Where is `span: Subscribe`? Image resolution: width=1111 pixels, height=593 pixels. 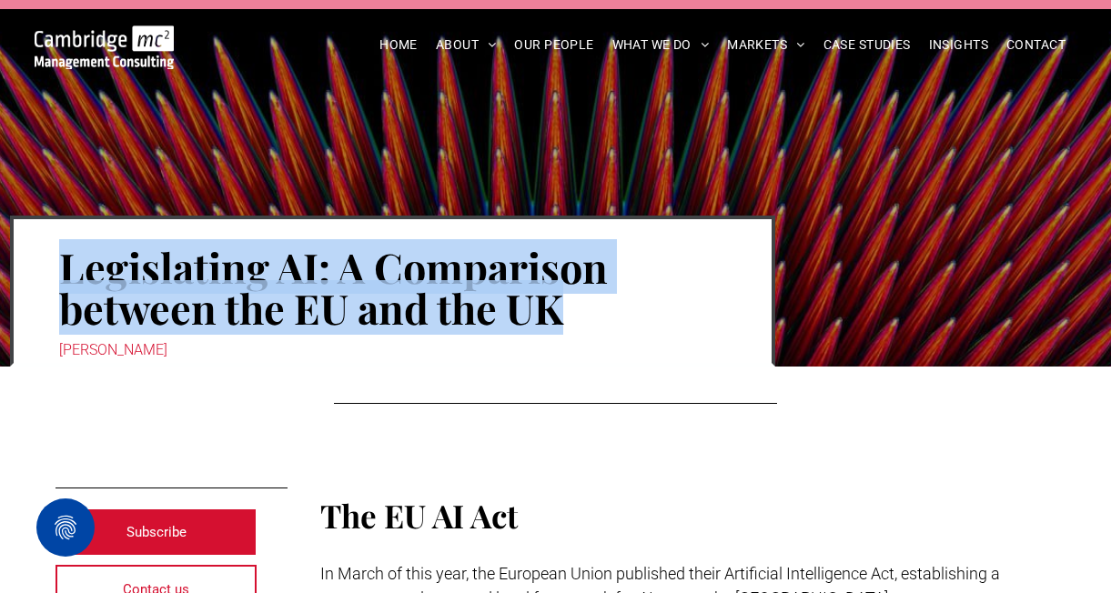
span: Subscribe is located at coordinates (157, 532).